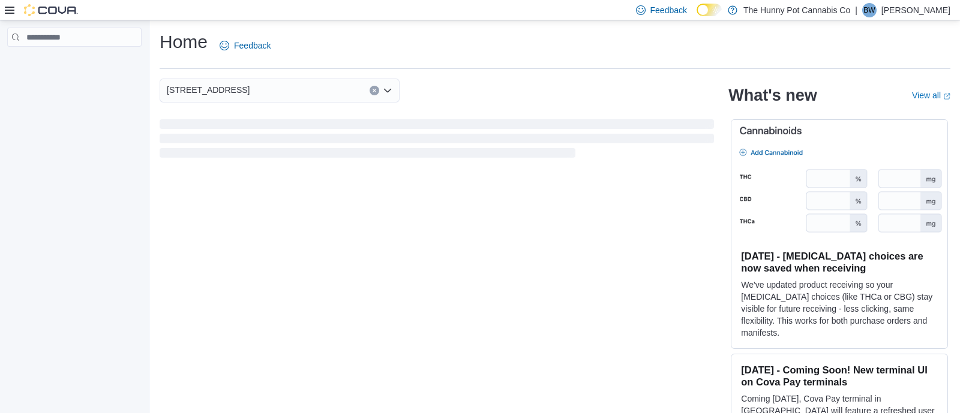  I want to click on h1: Home, so click(184, 42).